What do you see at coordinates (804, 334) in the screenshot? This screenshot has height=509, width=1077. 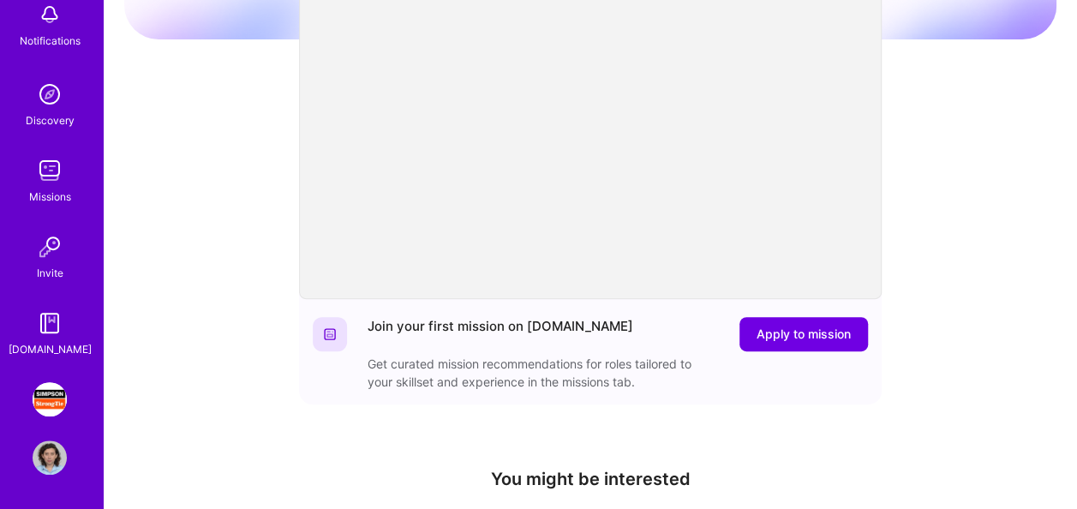 I see `button: Apply to mission` at bounding box center [804, 334].